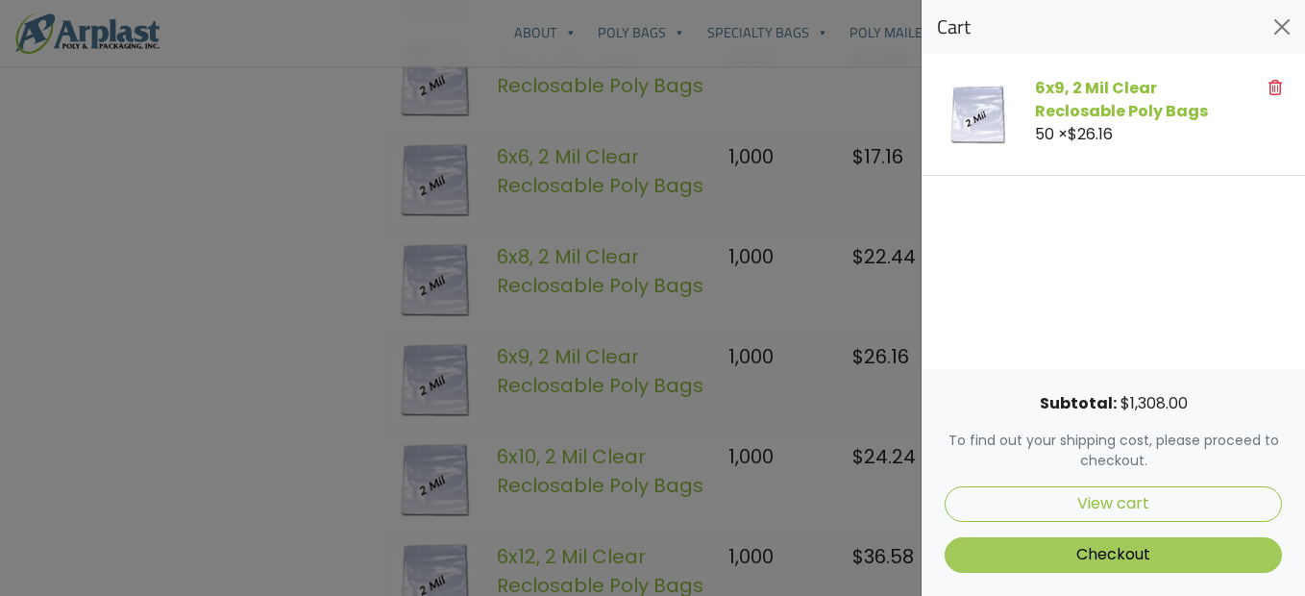 This screenshot has width=1305, height=596. Describe the element at coordinates (1121, 99) in the screenshot. I see `a: 6x9, 2 Mil Clear Reclosable Poly Bags` at that location.